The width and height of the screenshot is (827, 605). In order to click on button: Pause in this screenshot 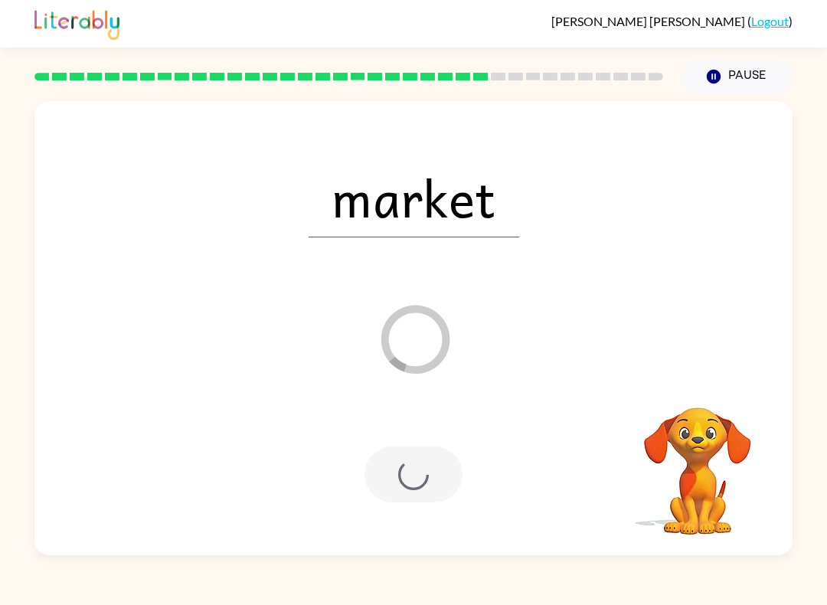, I will do `click(737, 77)`.